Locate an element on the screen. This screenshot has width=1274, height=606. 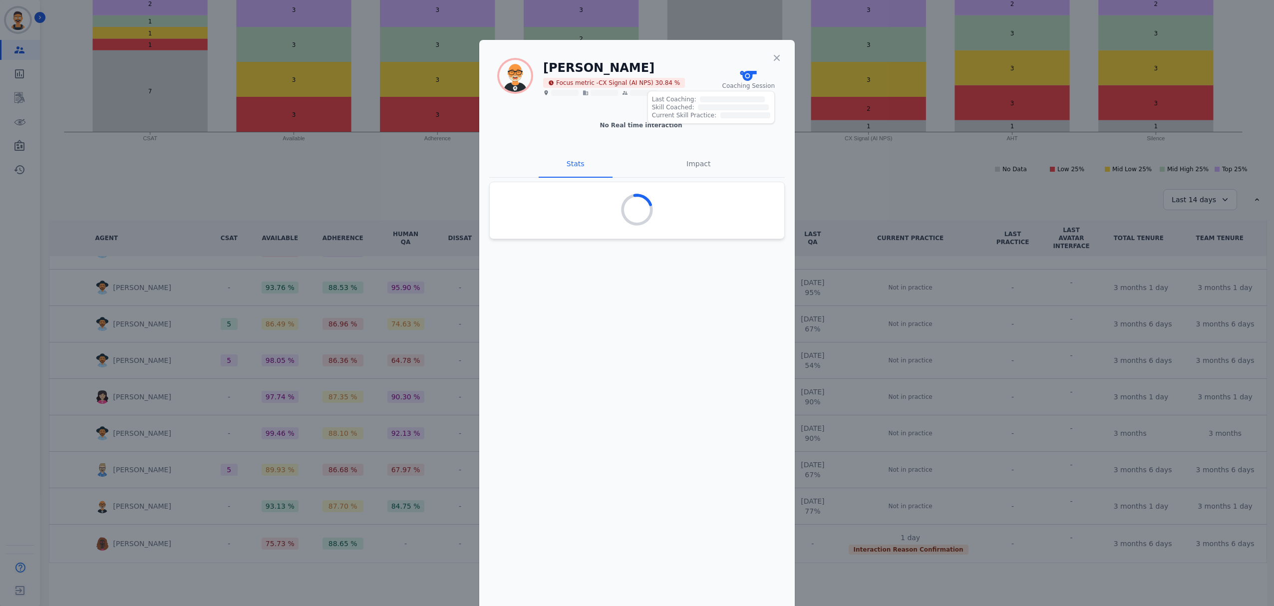
div: No Real time interaction is located at coordinates (641, 125).